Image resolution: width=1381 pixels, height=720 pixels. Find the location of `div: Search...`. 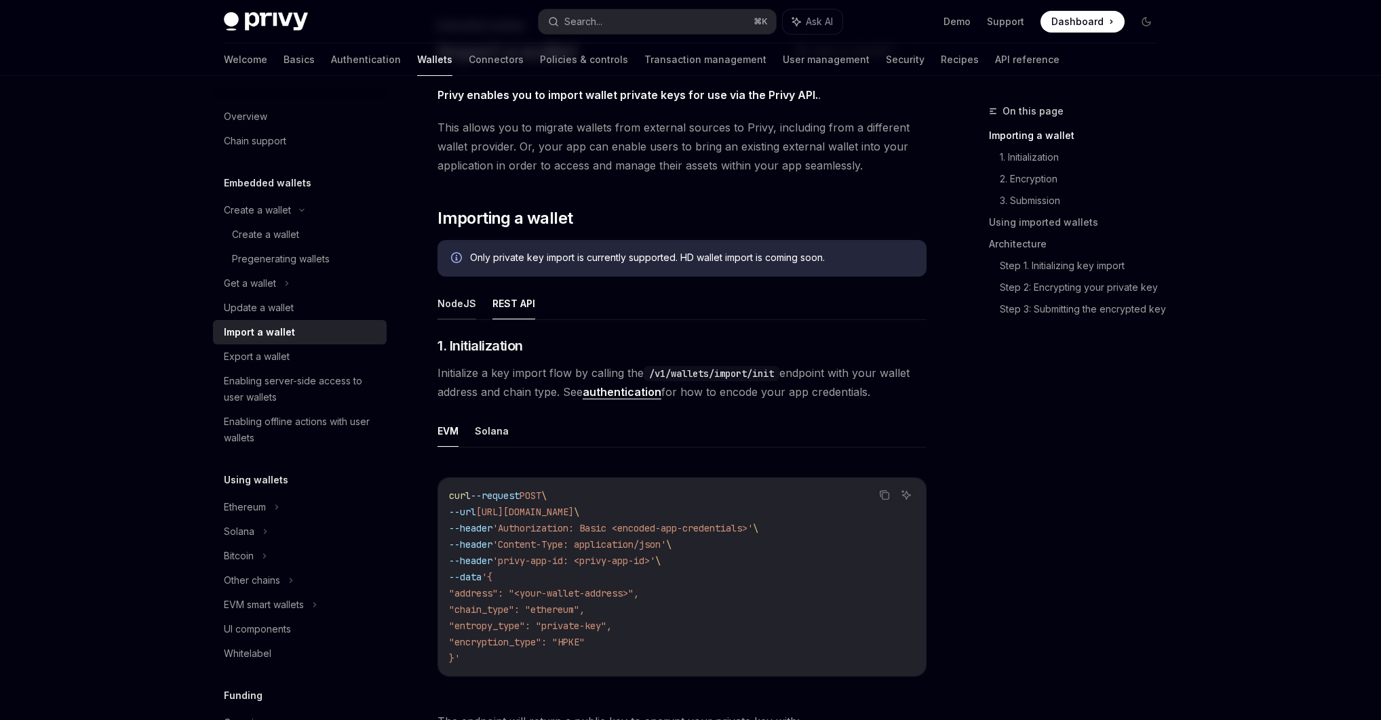

div: Search... is located at coordinates (583, 22).